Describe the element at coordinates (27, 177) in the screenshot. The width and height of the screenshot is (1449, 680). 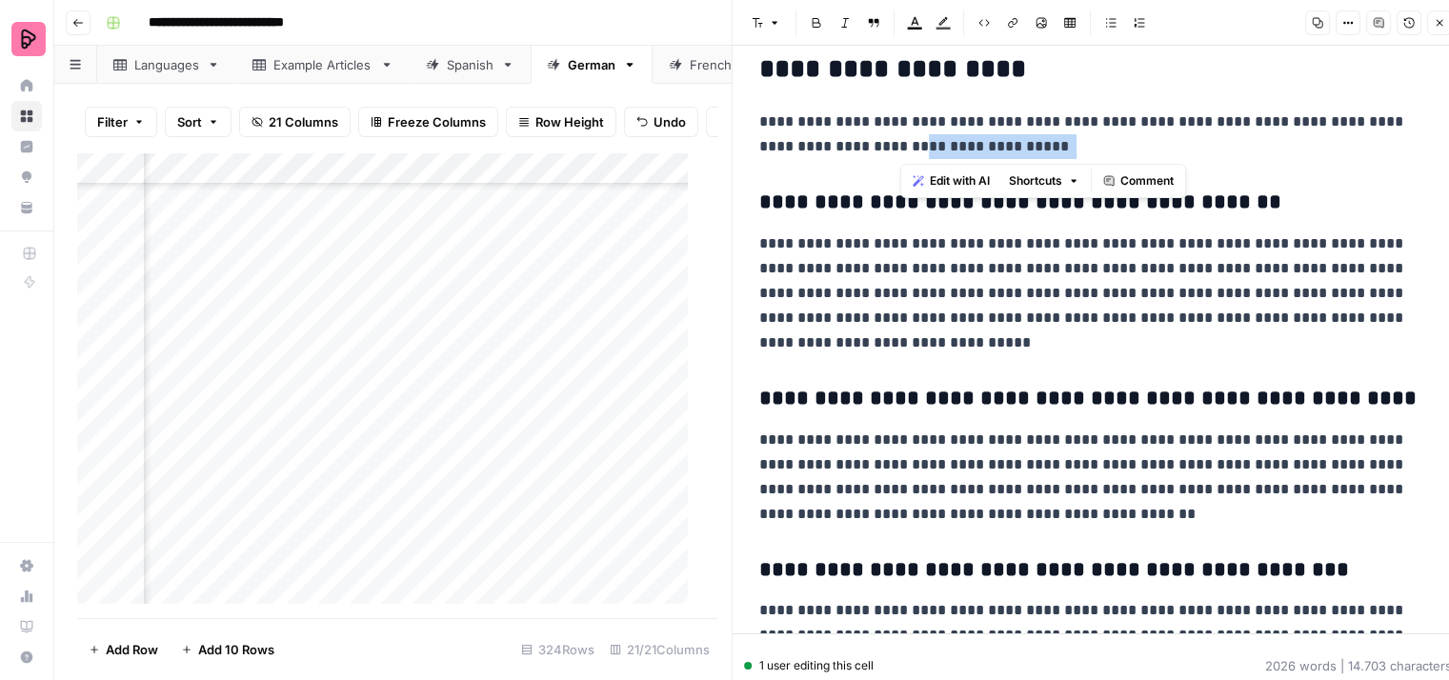
I see `a: Opportunities` at that location.